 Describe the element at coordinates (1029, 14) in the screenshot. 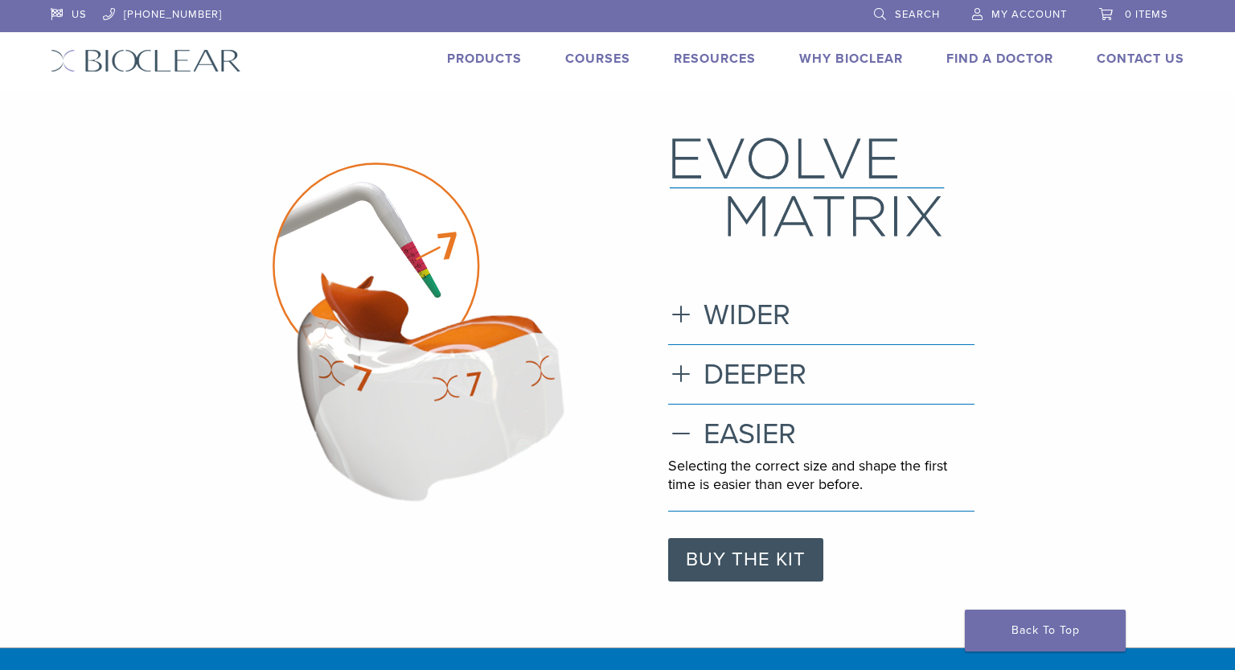

I see `span: My Account` at that location.